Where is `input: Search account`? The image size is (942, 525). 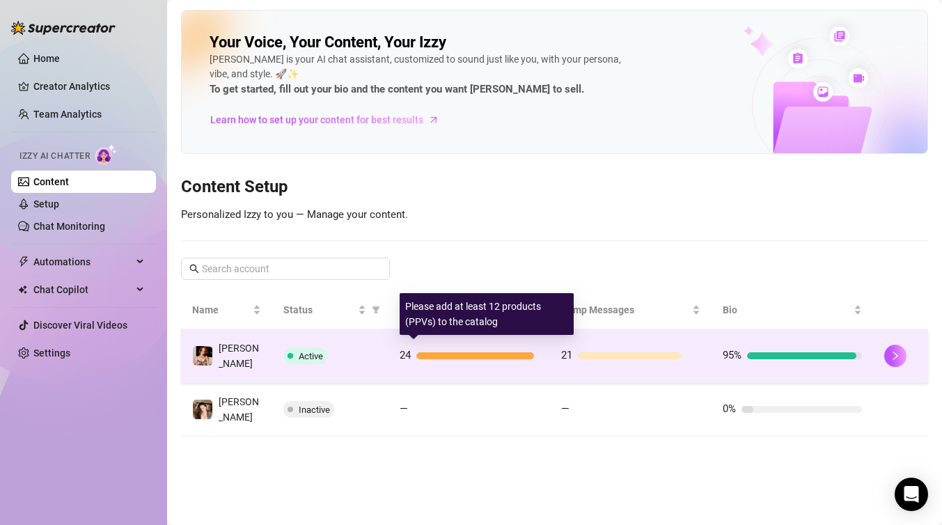
input: Search account is located at coordinates (286, 269).